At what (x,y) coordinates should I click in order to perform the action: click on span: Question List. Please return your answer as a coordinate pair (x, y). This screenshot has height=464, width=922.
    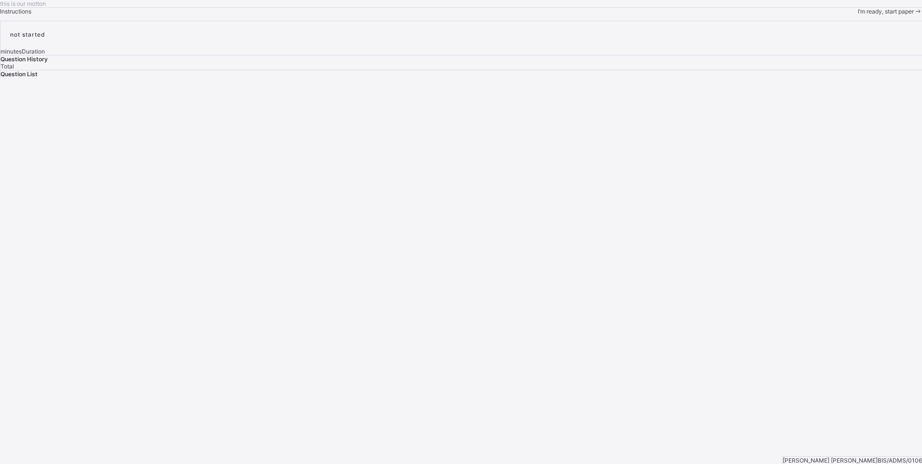
    Looking at the image, I should click on (19, 74).